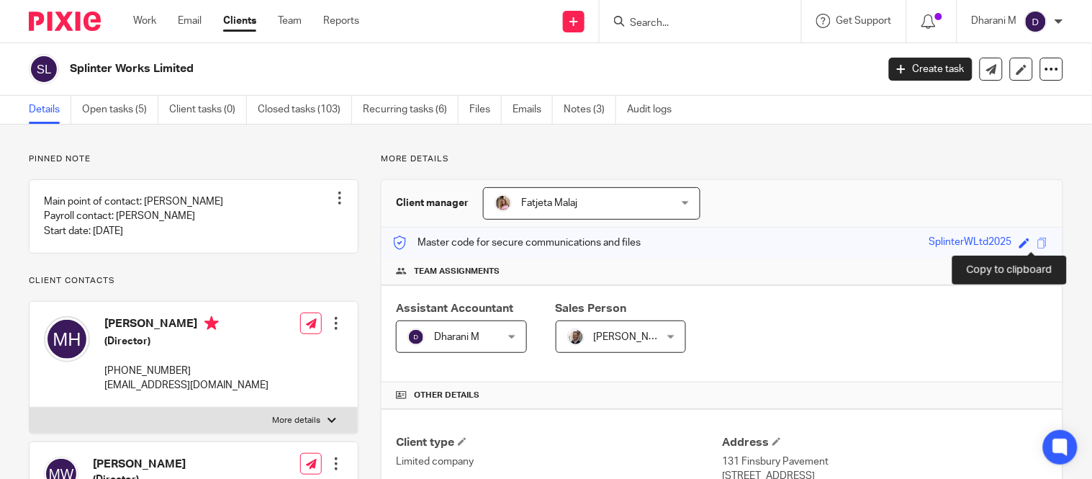 This screenshot has height=479, width=1092. I want to click on a: Open tasks (5), so click(120, 109).